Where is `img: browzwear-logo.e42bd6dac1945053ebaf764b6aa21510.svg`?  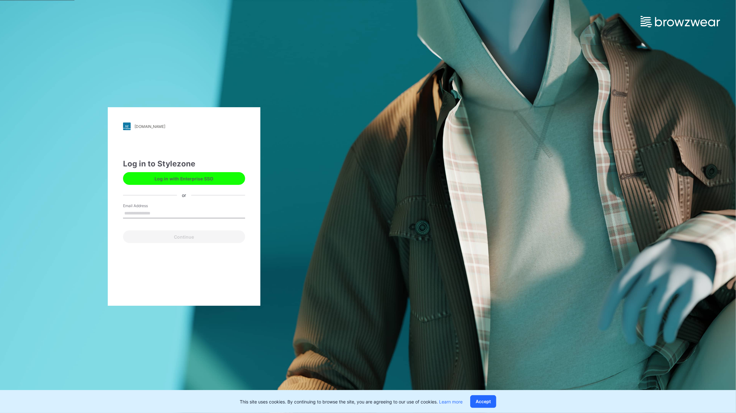
img: browzwear-logo.e42bd6dac1945053ebaf764b6aa21510.svg is located at coordinates (681, 22).